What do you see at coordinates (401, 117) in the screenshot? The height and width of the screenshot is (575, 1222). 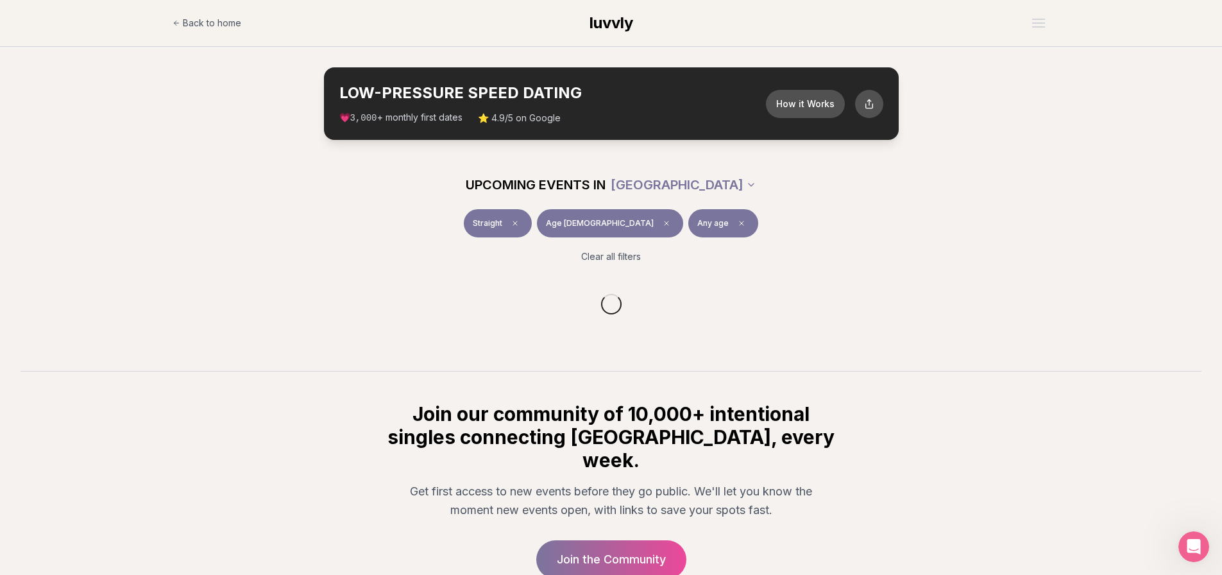 I see `span: 💗 + monthly first dates` at bounding box center [401, 117].